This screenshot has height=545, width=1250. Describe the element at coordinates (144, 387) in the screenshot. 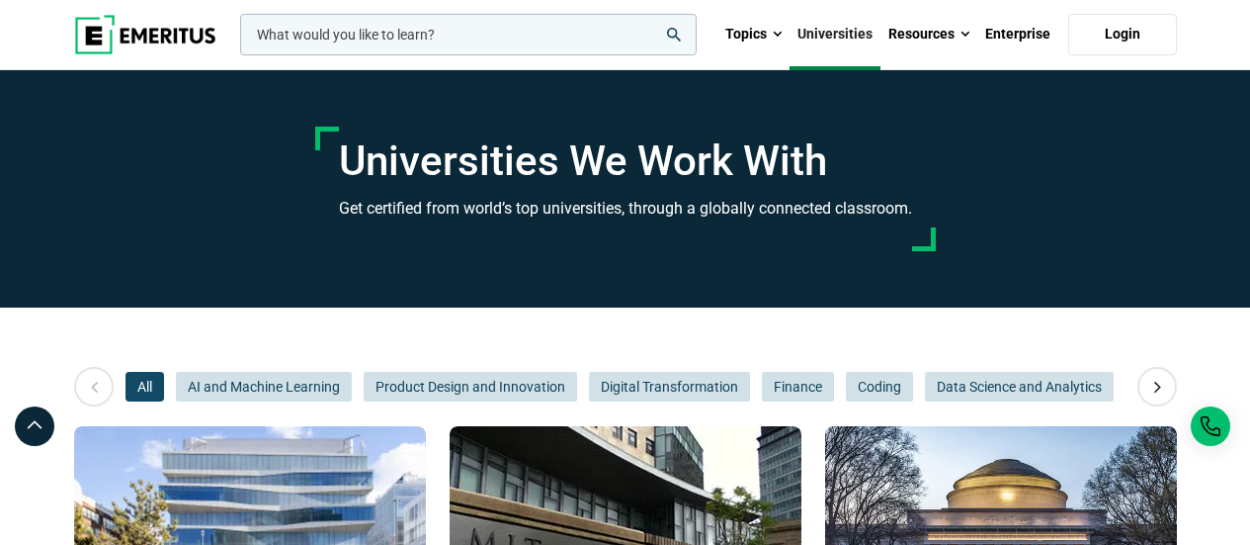

I see `button: All` at that location.